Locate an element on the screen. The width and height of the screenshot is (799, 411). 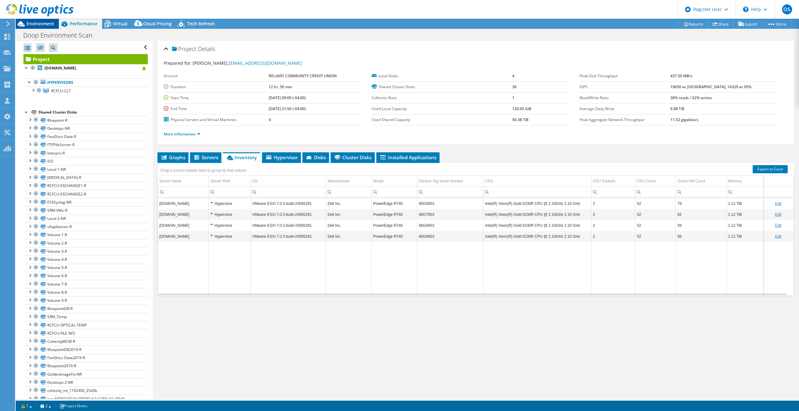
div: Data grid is located at coordinates (475, 229).